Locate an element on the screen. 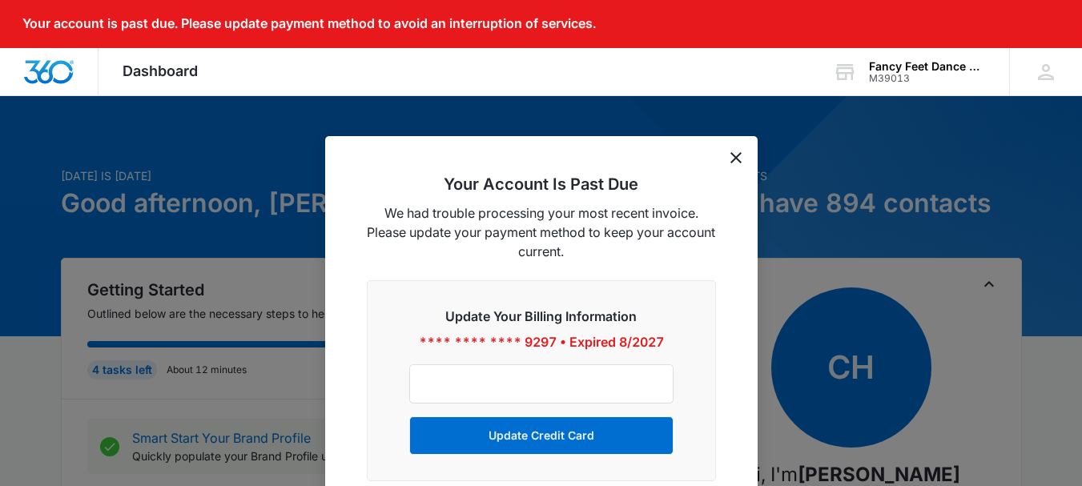  h3: Update Your Billing Information is located at coordinates (541, 316).